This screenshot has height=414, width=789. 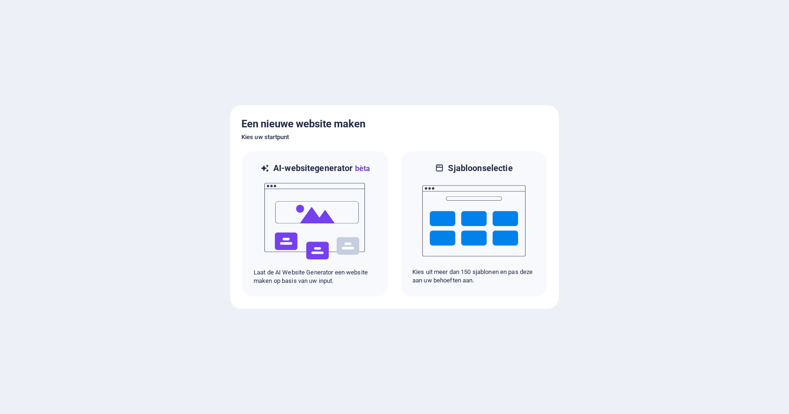 What do you see at coordinates (265, 137) in the screenshot?
I see `font: Kies uw startpunt` at bounding box center [265, 137].